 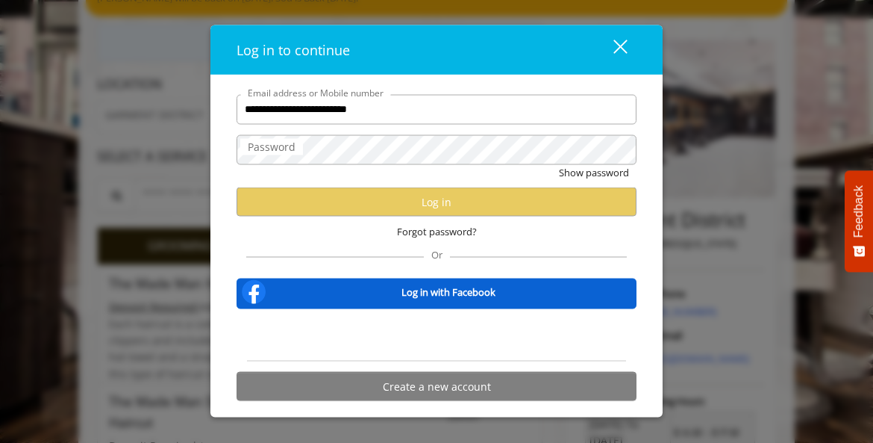 I want to click on span: Feedback, so click(x=859, y=211).